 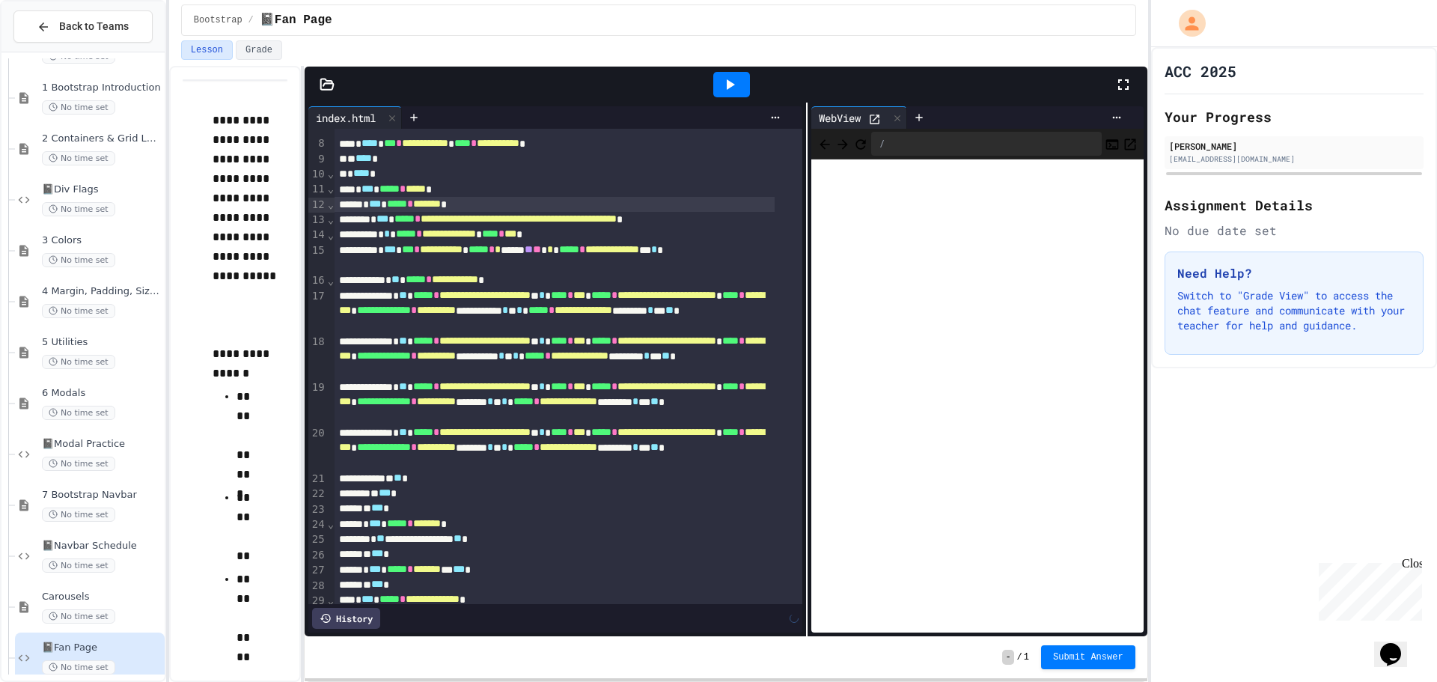 I want to click on span: 6 Modals, so click(x=102, y=393).